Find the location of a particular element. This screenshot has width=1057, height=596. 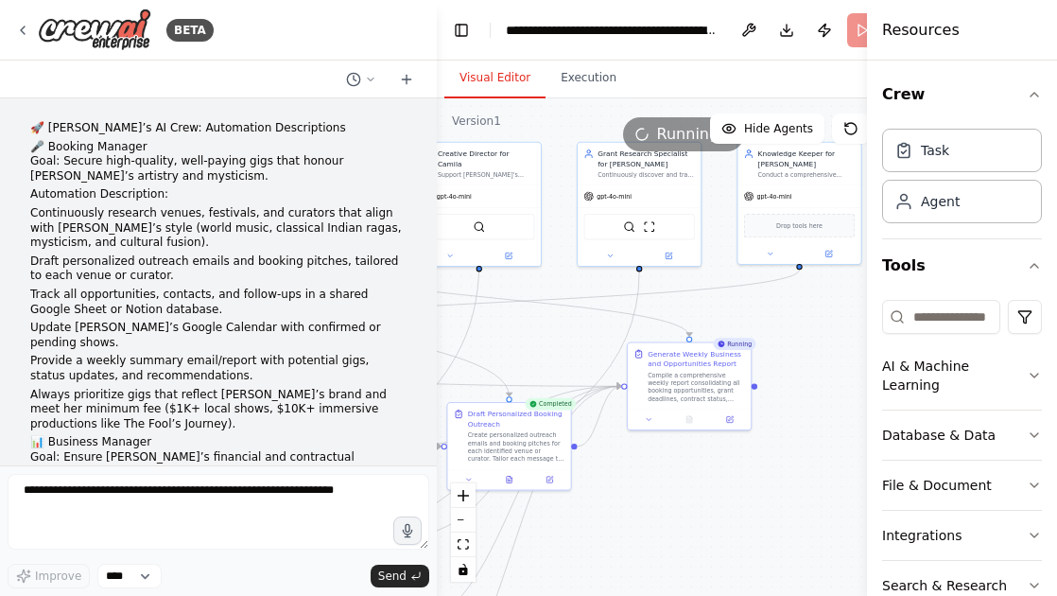

div: Create personalized outreach emails and booking pitches for each identified venue or curator. Tai... is located at coordinates (516, 447).